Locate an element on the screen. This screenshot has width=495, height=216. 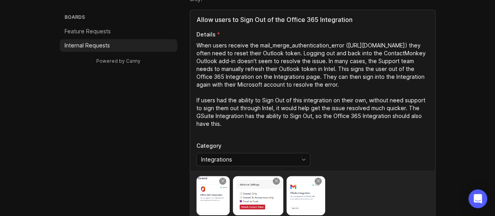
a: Powered by Canny is located at coordinates (118, 61).